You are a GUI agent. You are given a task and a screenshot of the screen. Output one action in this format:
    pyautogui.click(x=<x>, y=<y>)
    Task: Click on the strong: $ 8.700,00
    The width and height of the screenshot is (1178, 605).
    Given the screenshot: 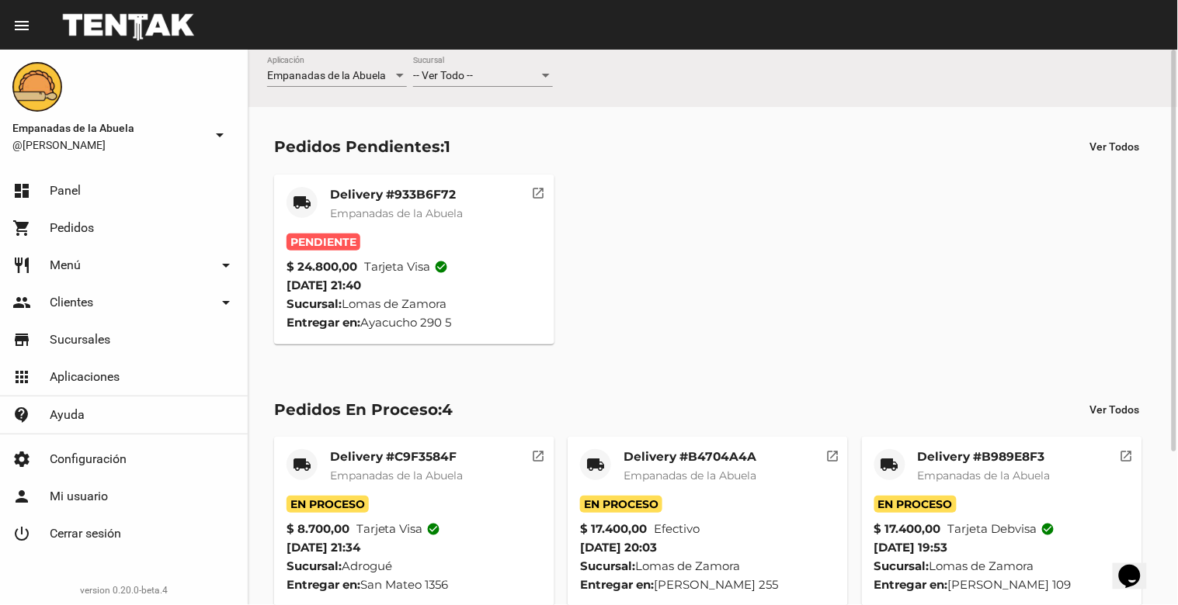 What is the action you would take?
    pyautogui.click(x=317, y=529)
    